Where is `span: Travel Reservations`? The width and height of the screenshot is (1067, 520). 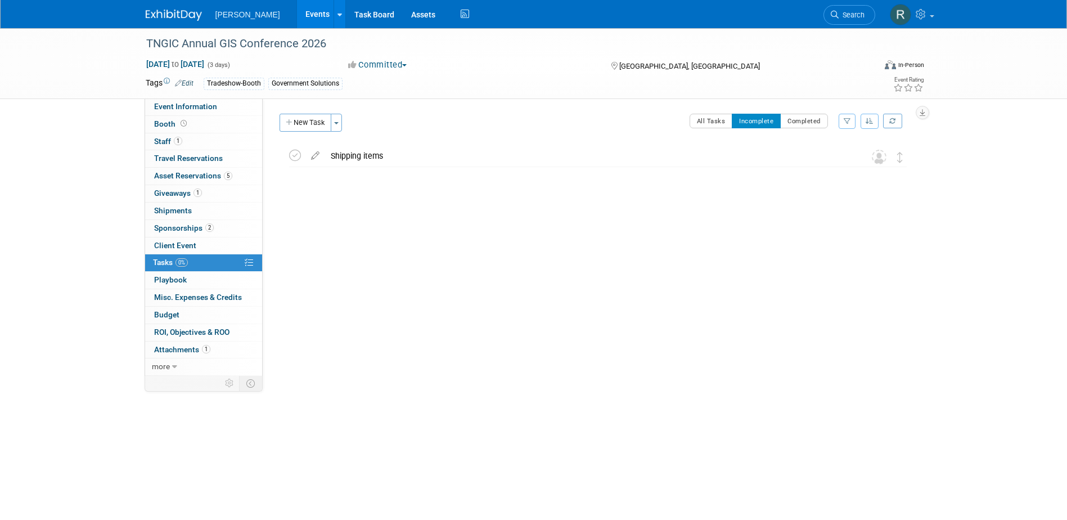
span: Travel Reservations is located at coordinates (188, 158).